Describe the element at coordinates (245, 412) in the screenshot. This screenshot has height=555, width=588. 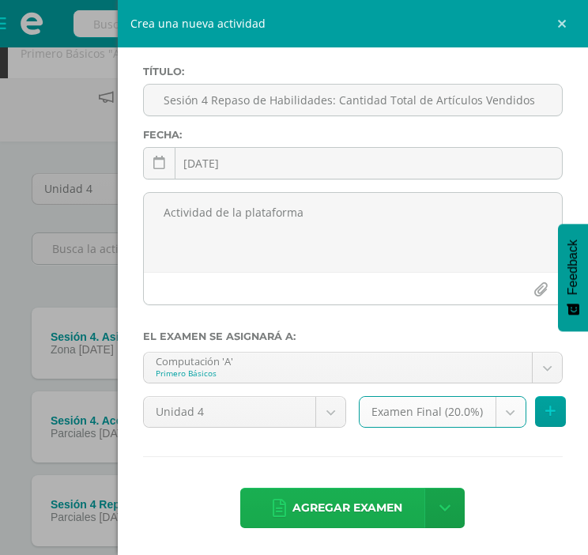
I see `a: Unidad 4` at that location.